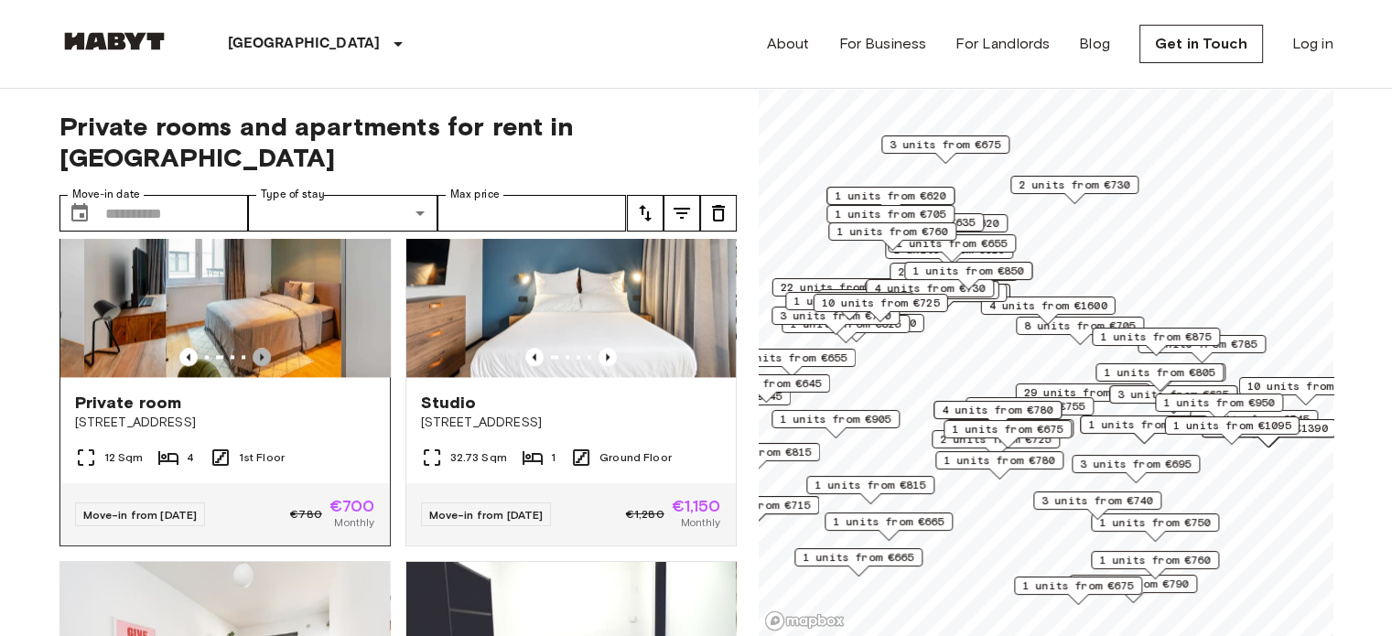  I want to click on span: 29 units from €720, so click(1082, 393).